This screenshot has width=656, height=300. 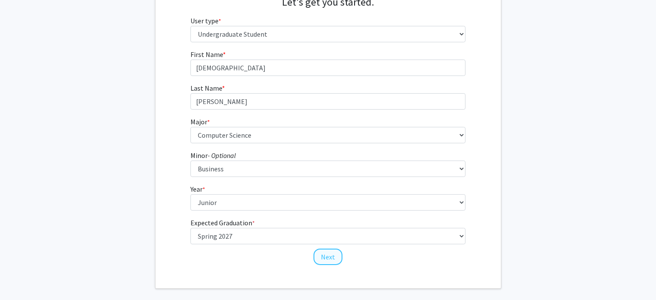 I want to click on button: Next, so click(x=328, y=257).